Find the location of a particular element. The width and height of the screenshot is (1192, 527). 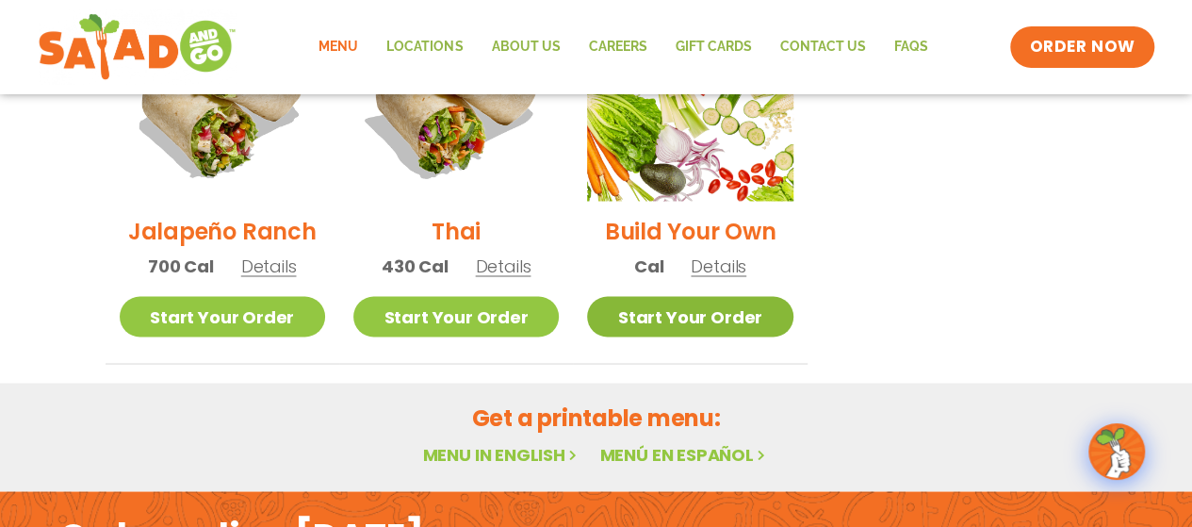

a: Contact Us is located at coordinates (821, 47).